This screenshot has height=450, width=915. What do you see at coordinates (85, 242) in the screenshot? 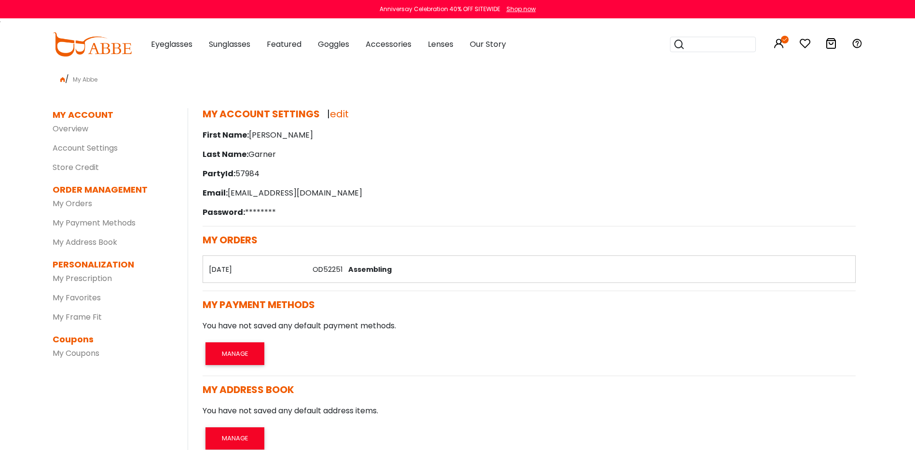
I see `a: My Address Book` at bounding box center [85, 242].